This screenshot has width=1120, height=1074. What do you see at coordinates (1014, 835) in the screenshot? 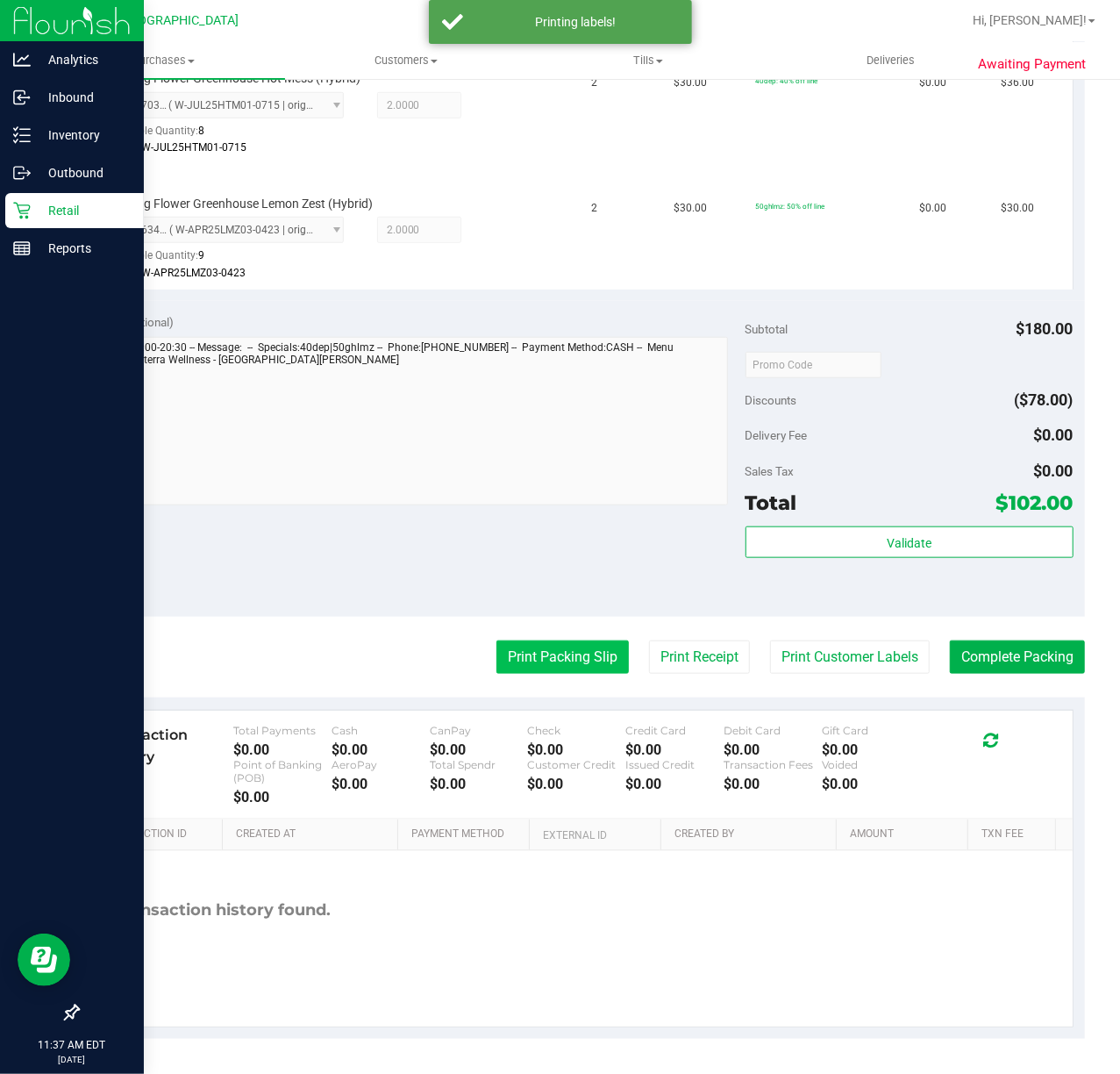
I see `a: Txn Fee` at bounding box center [1014, 835].